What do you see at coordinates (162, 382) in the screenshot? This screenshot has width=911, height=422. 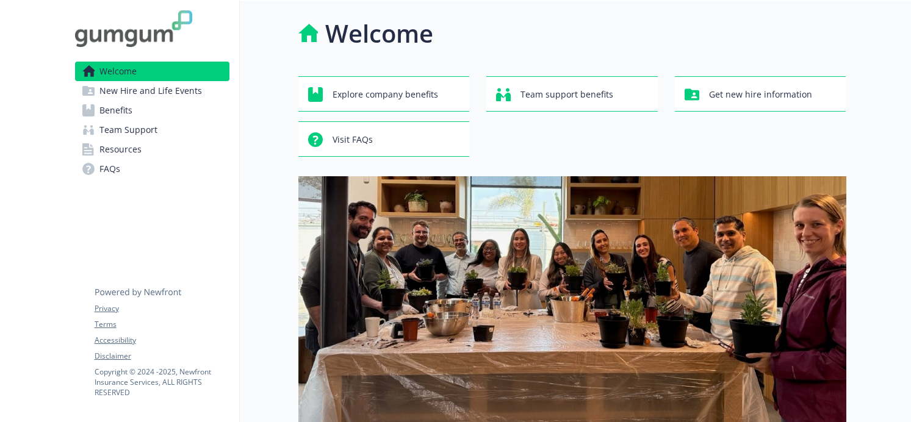 I see `p: Copyright © 2024 - 2025 , Newfront Insurance Services, ALL RIGHTS RESERVED` at bounding box center [162, 382].